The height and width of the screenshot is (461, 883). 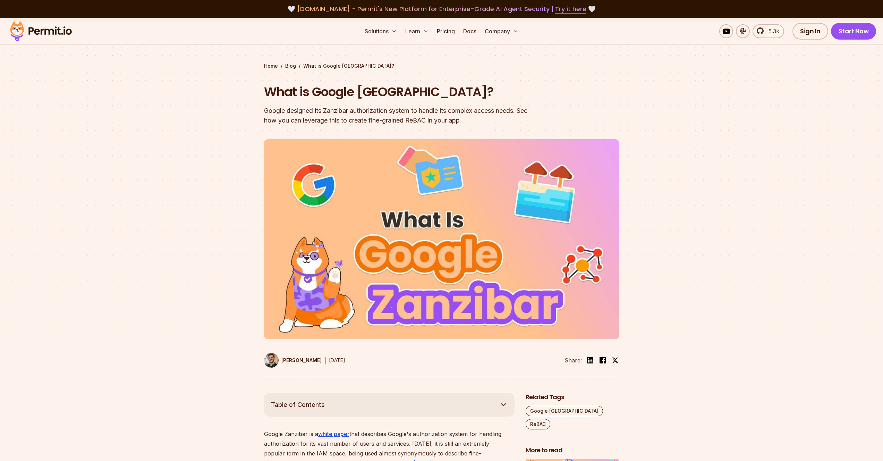 What do you see at coordinates (772, 31) in the screenshot?
I see `span: 5.3k` at bounding box center [772, 31].